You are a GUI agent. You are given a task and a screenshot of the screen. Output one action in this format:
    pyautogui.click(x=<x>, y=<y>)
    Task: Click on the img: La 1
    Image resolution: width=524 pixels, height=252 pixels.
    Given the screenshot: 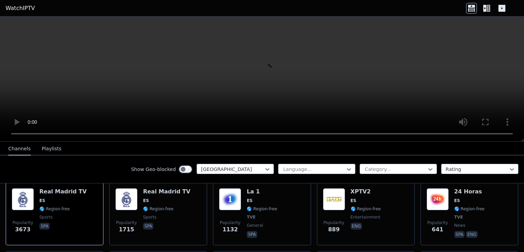 What is the action you would take?
    pyautogui.click(x=230, y=199)
    